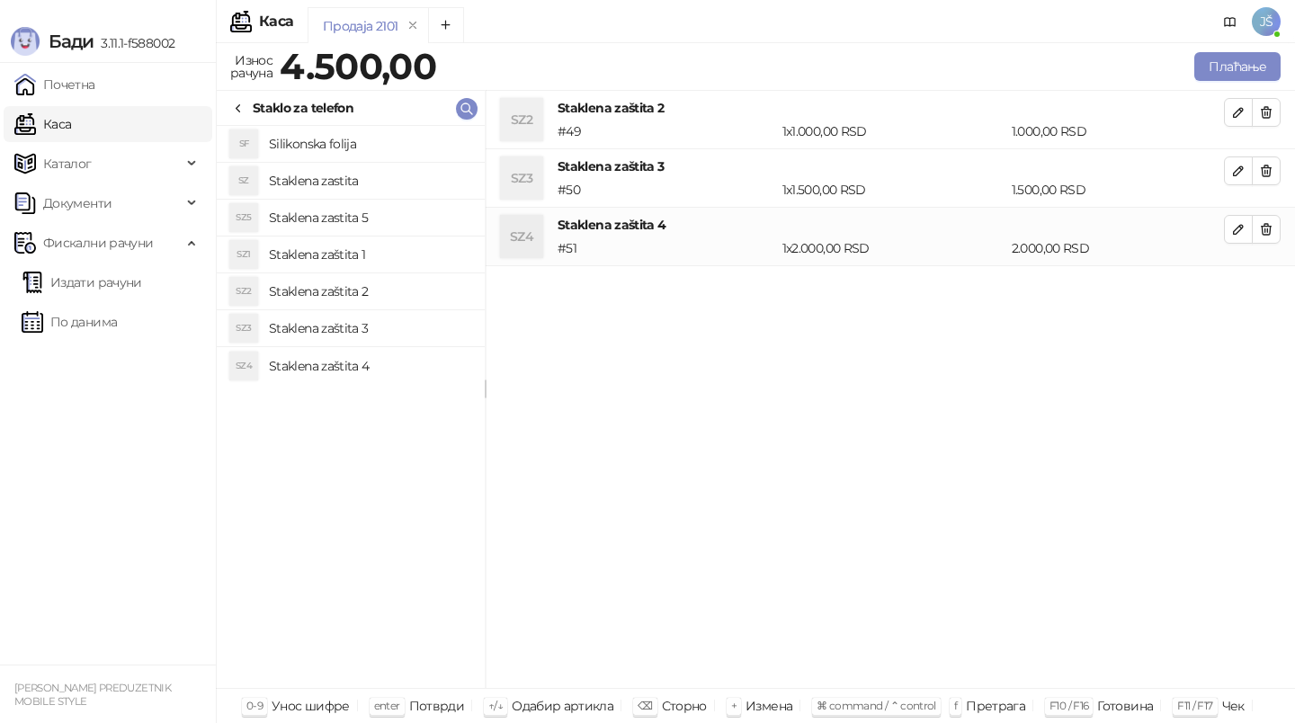 This screenshot has height=723, width=1295. What do you see at coordinates (876, 705) in the screenshot?
I see `span: ⌘ command / ⌃ control` at bounding box center [876, 705].